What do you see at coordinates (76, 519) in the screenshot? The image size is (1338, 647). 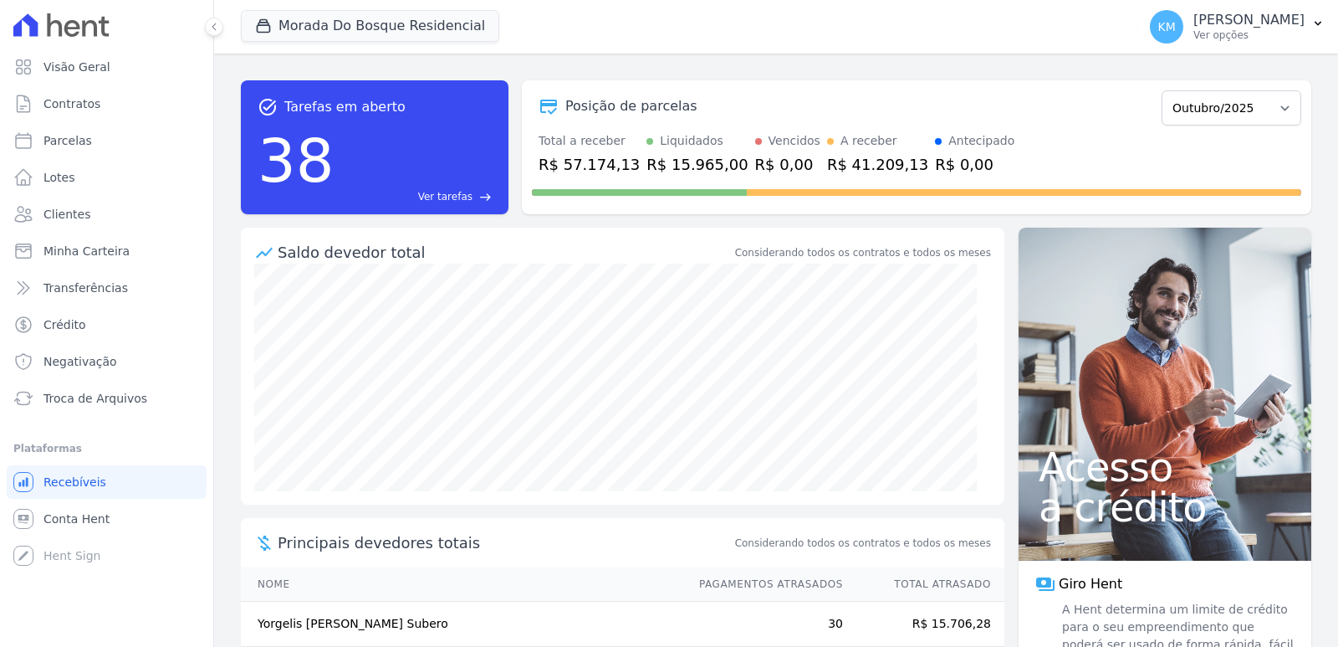 I see `span: Conta Hent` at bounding box center [76, 519].